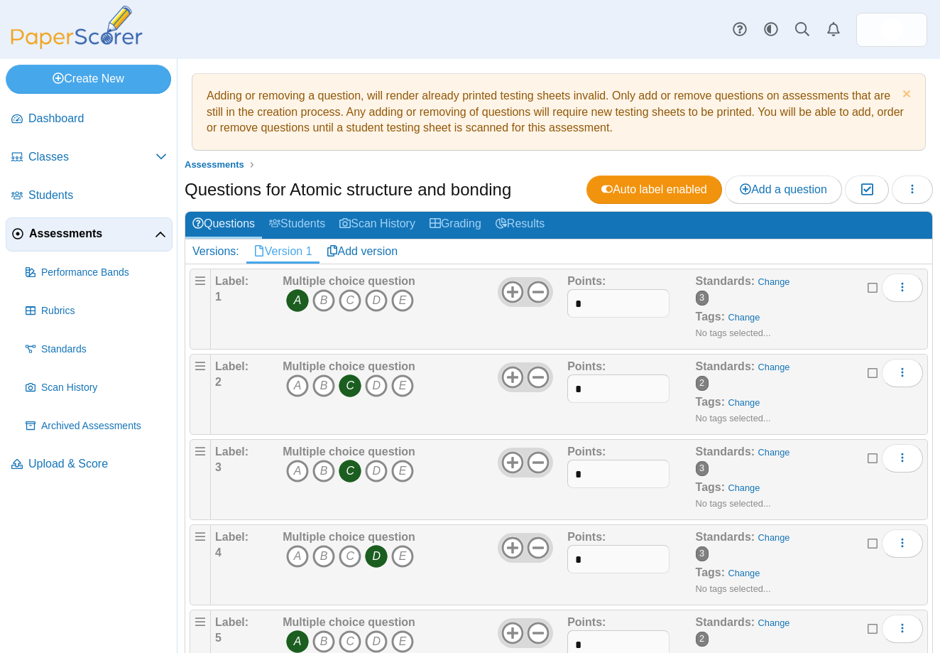 This screenshot has height=653, width=940. Describe the element at coordinates (892, 30) in the screenshot. I see `img: ps.FtIRDuy1UXOak3eh` at that location.